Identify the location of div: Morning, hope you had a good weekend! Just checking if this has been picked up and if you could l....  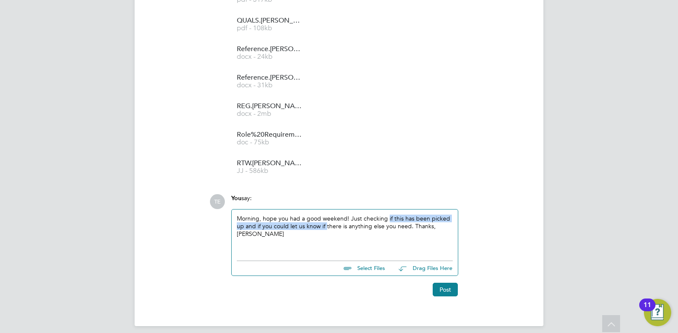
(344, 233).